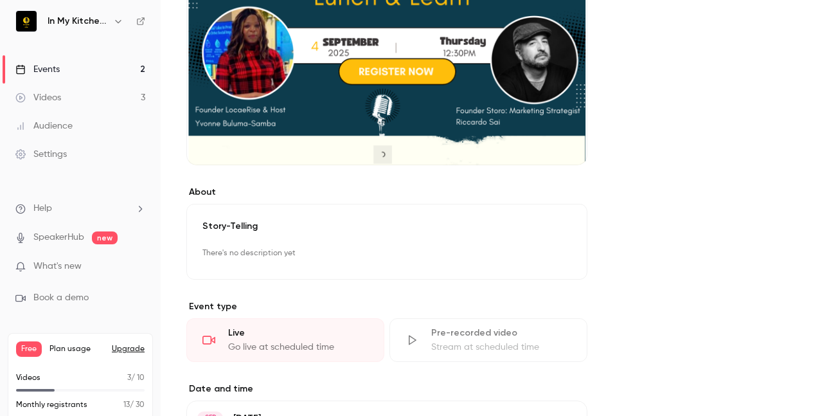 Image resolution: width=838 pixels, height=416 pixels. Describe the element at coordinates (489, 340) in the screenshot. I see `div: Pre-recorded videoStream at scheduled time` at that location.